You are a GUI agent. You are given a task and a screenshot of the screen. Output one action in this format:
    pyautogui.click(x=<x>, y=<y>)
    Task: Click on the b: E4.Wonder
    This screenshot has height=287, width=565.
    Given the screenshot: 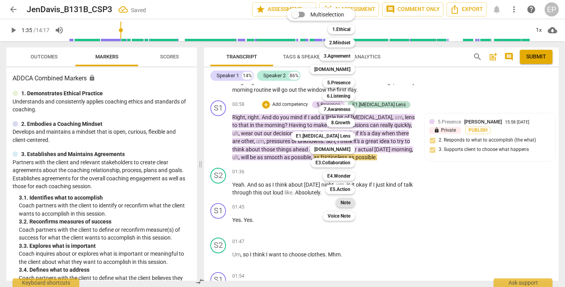 What is the action you would take?
    pyautogui.click(x=339, y=176)
    